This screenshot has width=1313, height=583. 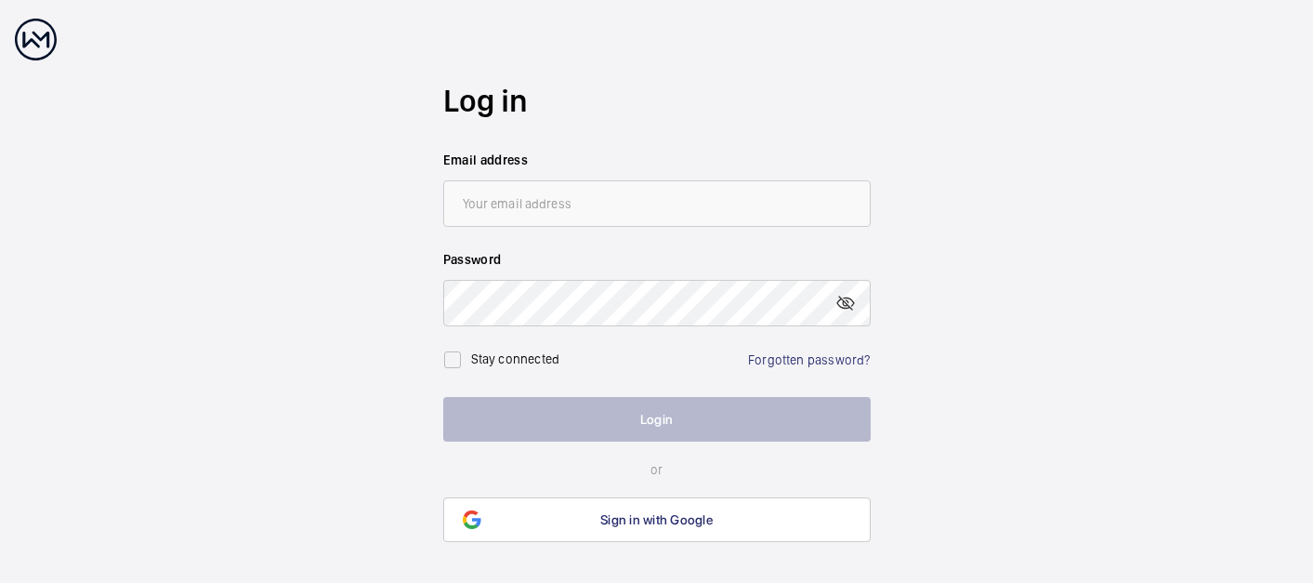 What do you see at coordinates (808, 360) in the screenshot?
I see `a: Forgotten password?` at bounding box center [808, 360].